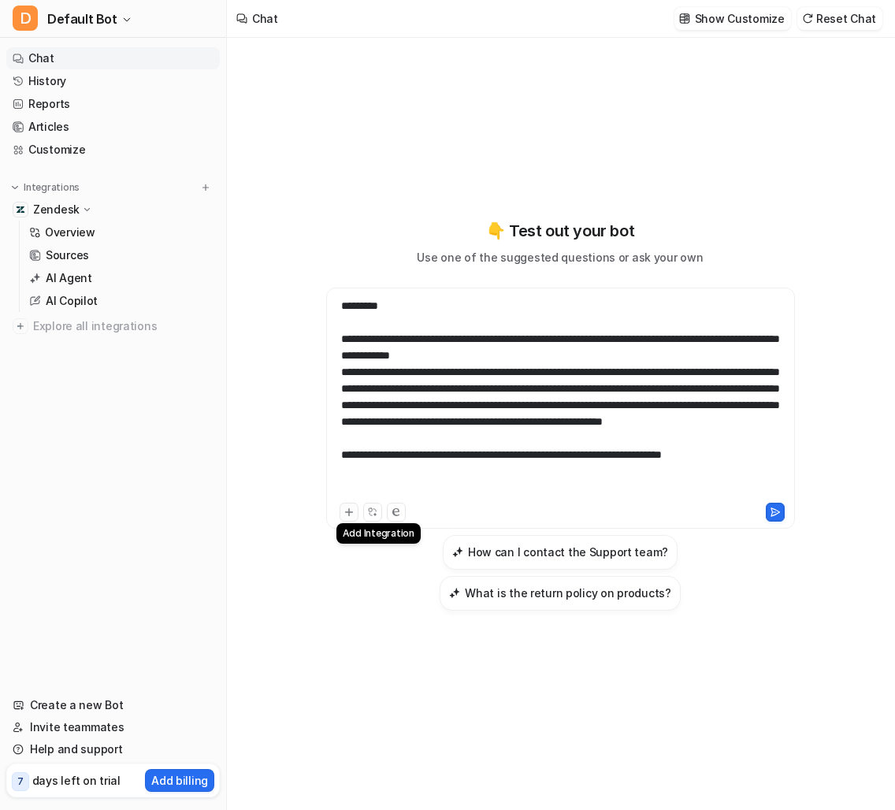  Describe the element at coordinates (113, 58) in the screenshot. I see `a: Chat` at that location.